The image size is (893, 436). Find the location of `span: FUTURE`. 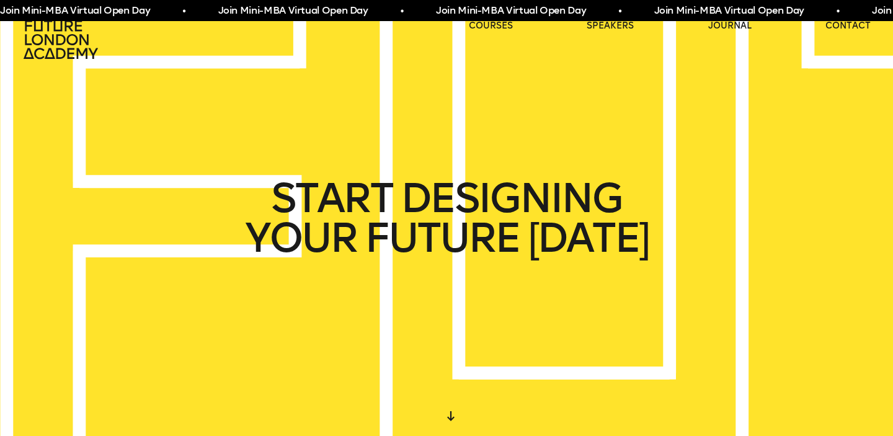

span: FUTURE is located at coordinates (442, 238).